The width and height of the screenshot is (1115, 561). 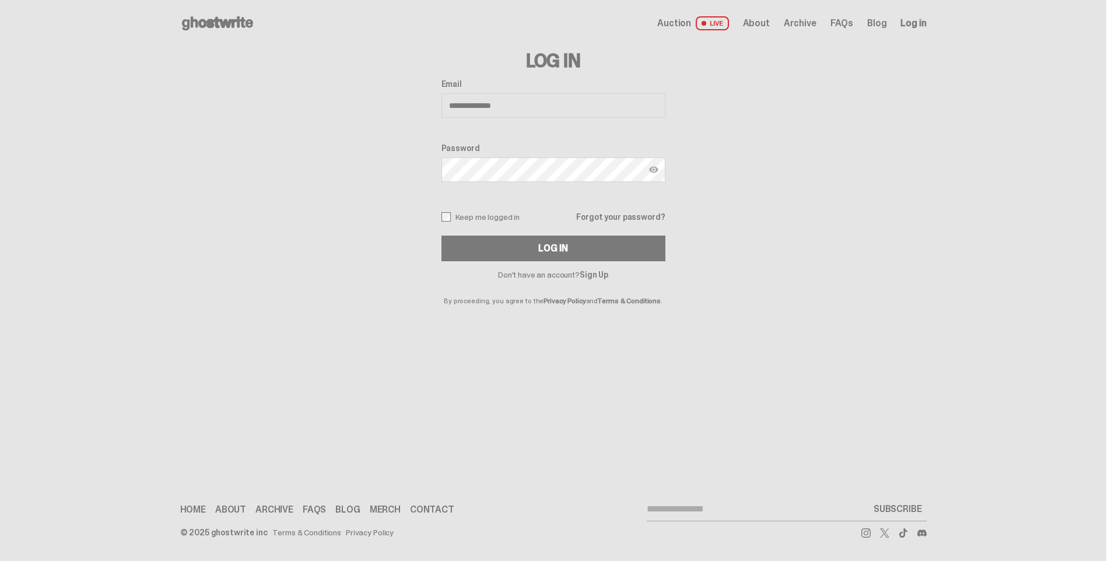 I want to click on span: Archive, so click(x=800, y=23).